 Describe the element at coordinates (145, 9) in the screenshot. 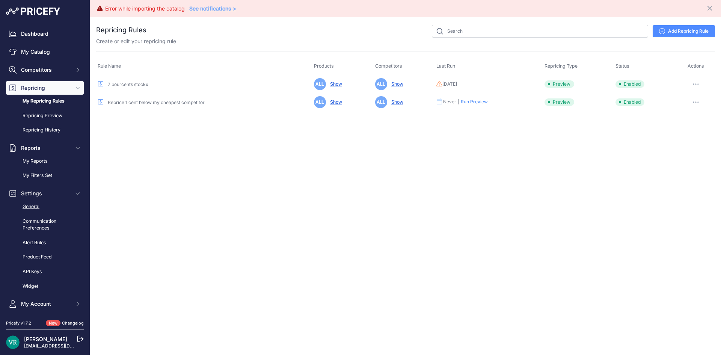

I see `div: Error while importing the catalog` at that location.